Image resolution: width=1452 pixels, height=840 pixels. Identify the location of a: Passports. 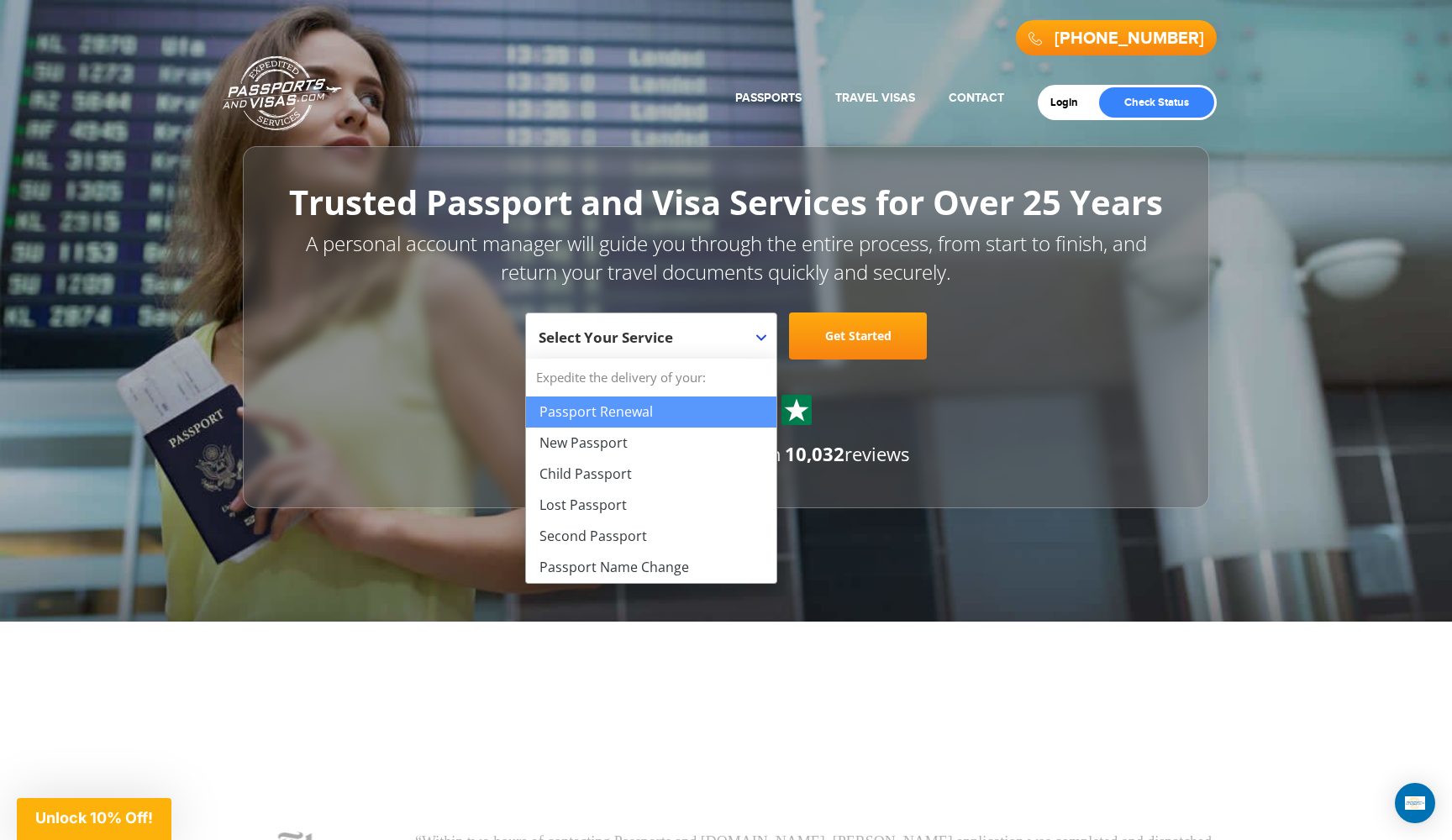
(769, 98).